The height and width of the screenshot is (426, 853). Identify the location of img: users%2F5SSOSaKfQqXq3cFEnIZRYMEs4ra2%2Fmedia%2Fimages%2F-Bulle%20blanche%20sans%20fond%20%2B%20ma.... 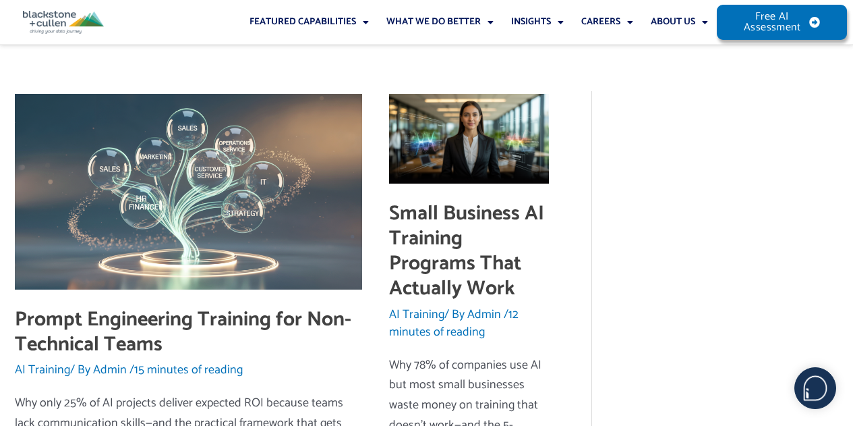
(815, 388).